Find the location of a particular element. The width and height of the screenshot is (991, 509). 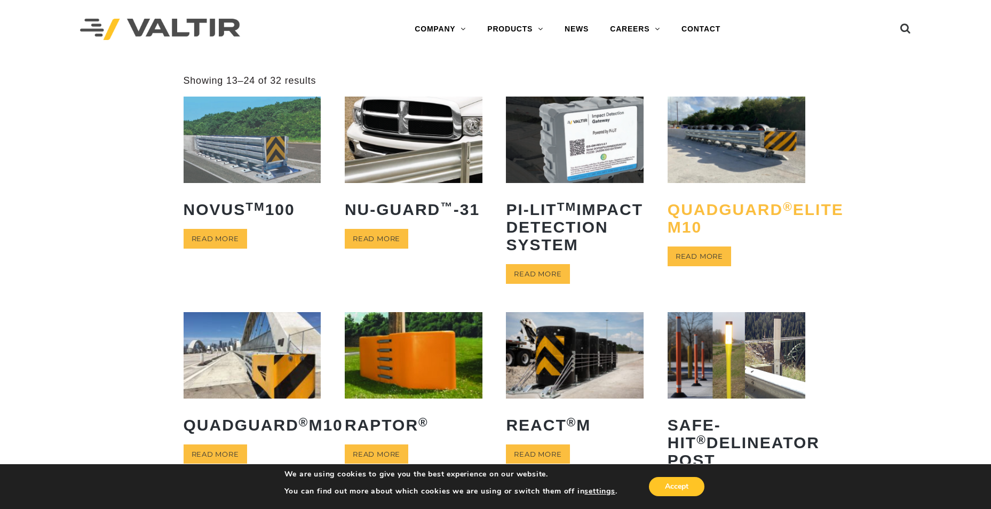

a: REACT®M is located at coordinates (575, 377).